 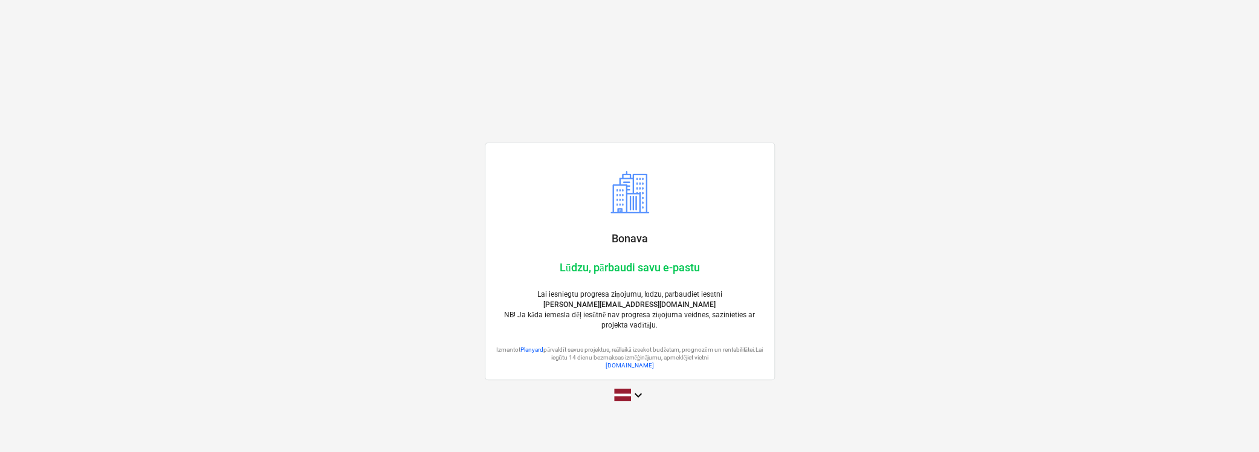 I want to click on p: Lai iesniegtu progresa ziņojumu, lūdzu, pārbaudiet iesūtni, so click(x=630, y=294).